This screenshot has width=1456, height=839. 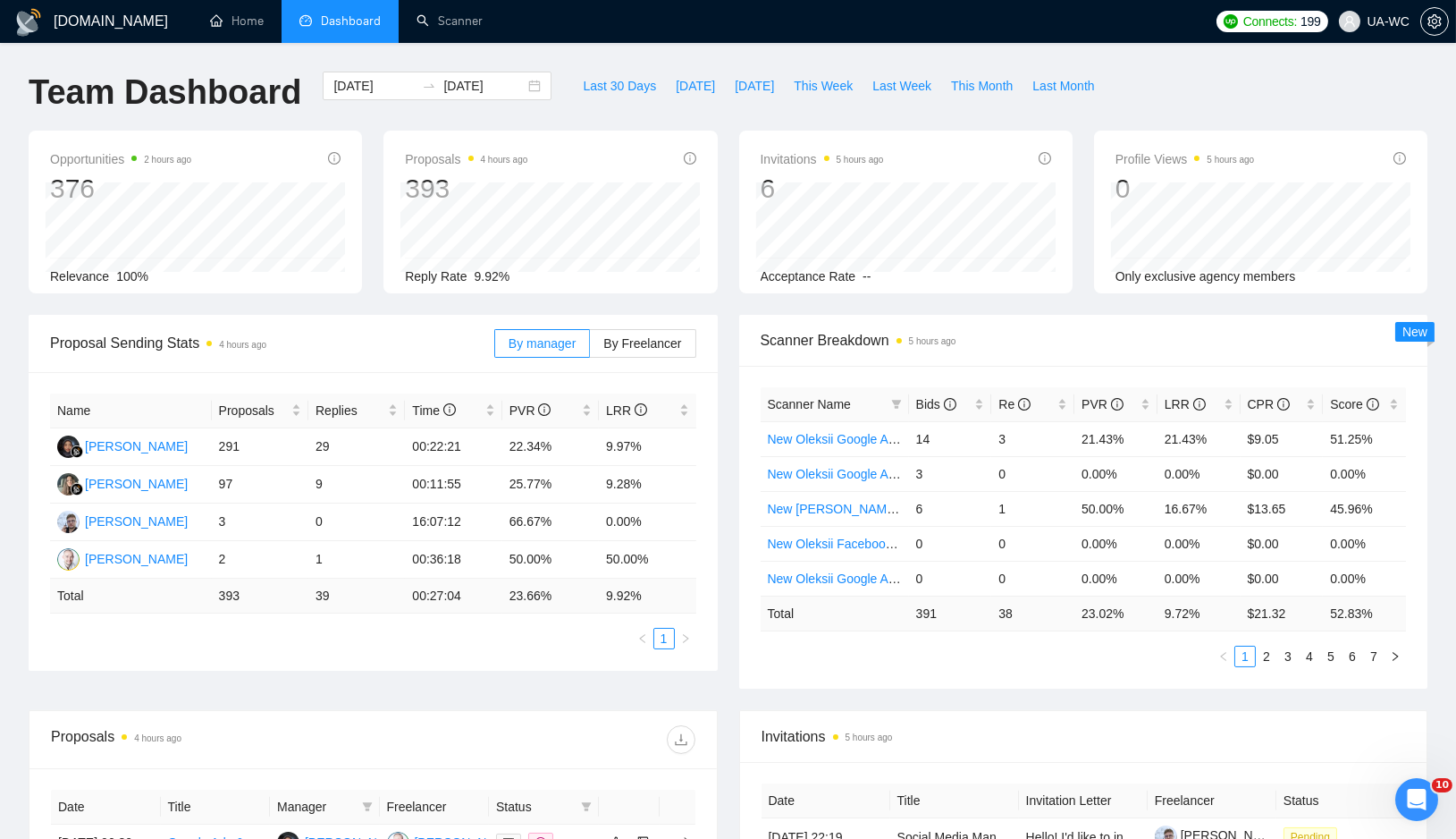 I want to click on li: Previous Page, so click(x=643, y=638).